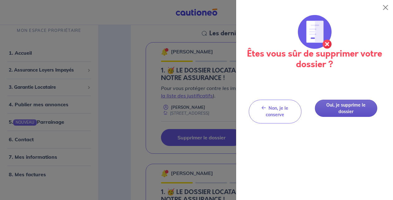  Describe the element at coordinates (346, 108) in the screenshot. I see `button: Oui, je supprime le dossier` at that location.